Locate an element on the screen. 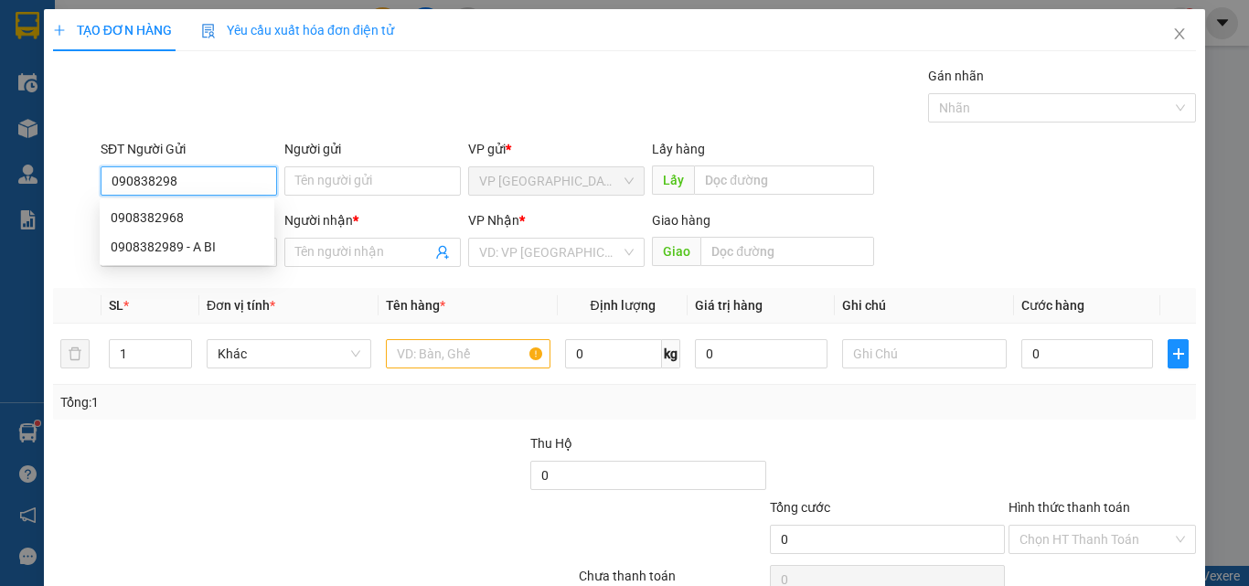 Image resolution: width=1249 pixels, height=586 pixels. img: icon is located at coordinates (208, 31).